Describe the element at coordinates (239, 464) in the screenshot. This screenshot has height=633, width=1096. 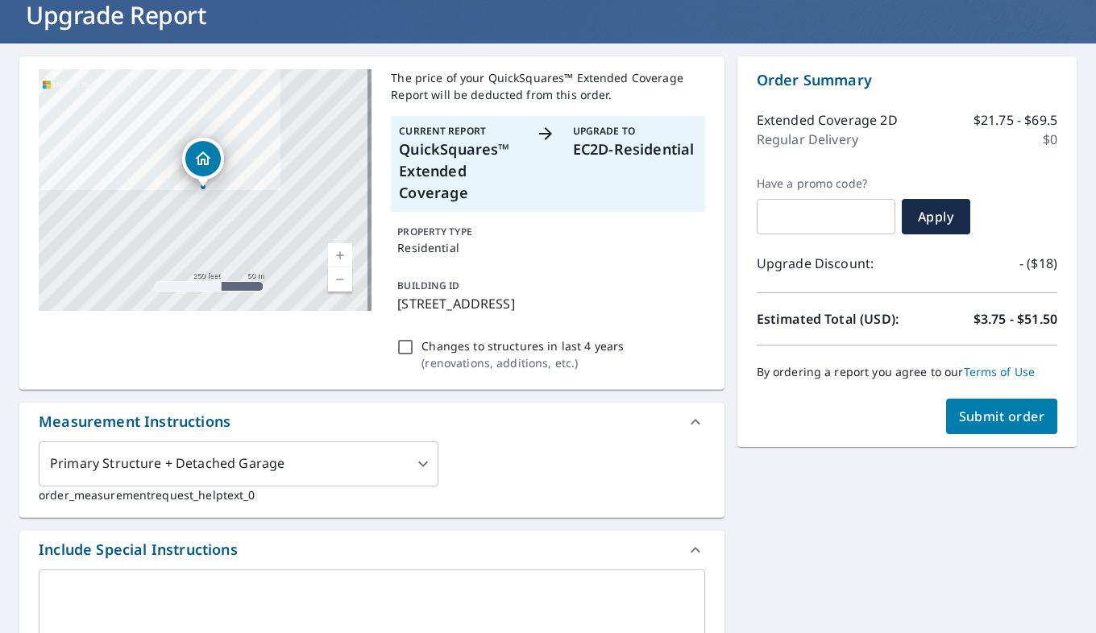
I see `div: Primary Structure + Detached Garage` at that location.